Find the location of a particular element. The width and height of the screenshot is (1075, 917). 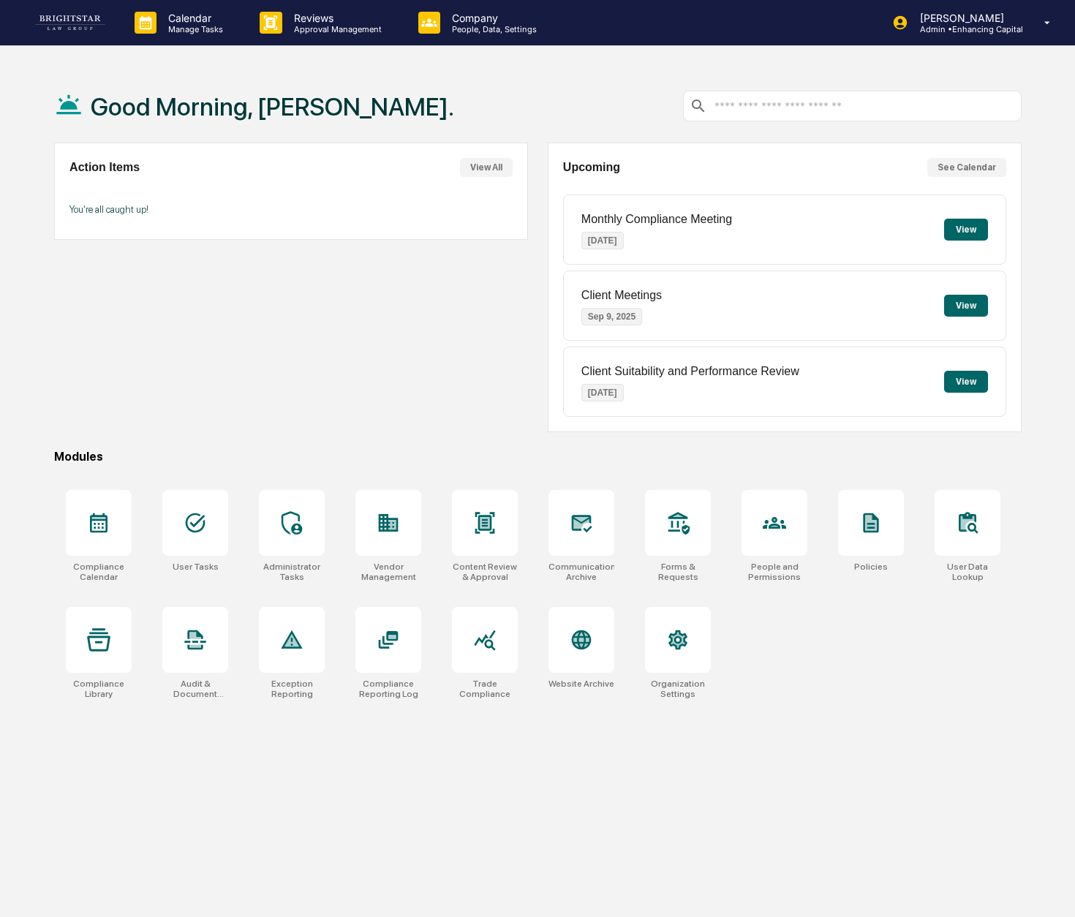

p: Client Meetings is located at coordinates (622, 295).